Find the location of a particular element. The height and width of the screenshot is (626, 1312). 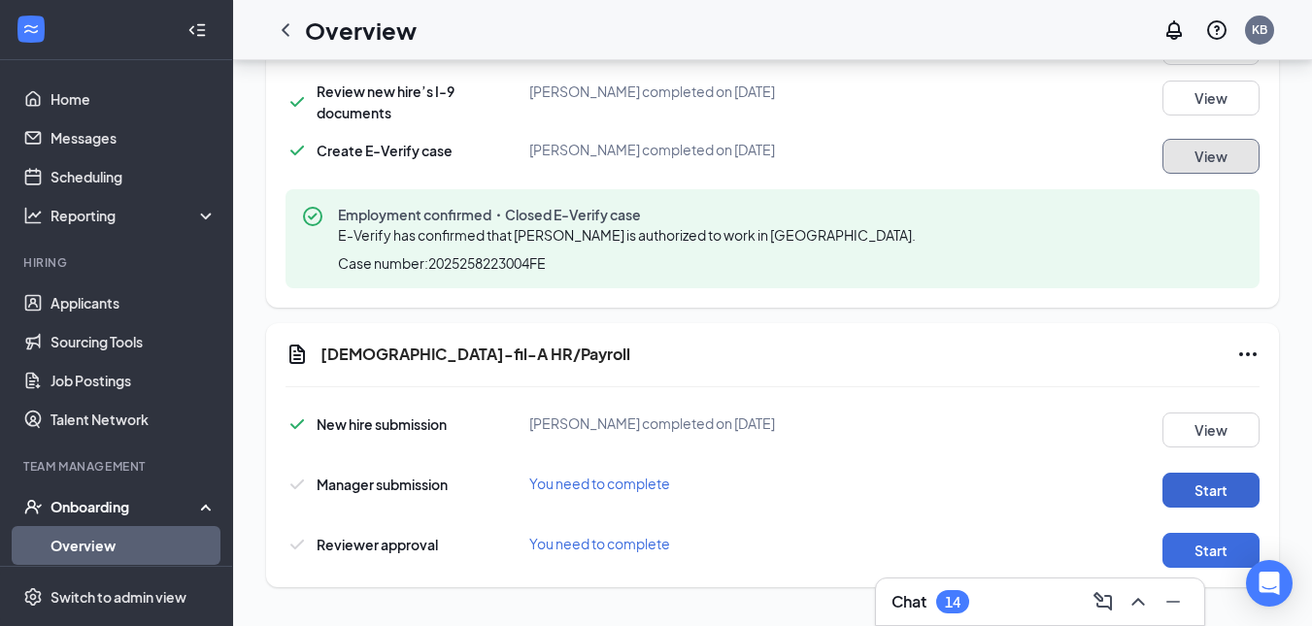

svg: Minimize is located at coordinates (1173, 602).